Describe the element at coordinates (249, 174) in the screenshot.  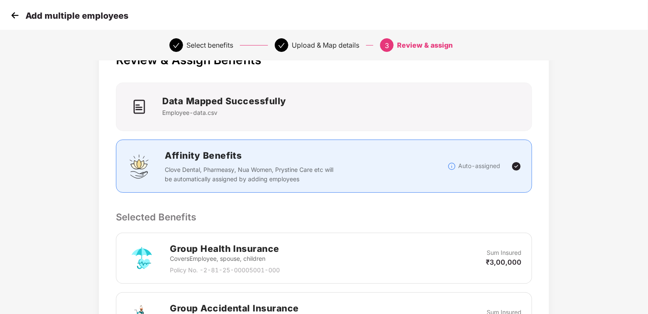
I see `p: Clove Dental, Pharmeasy, Nua Women, Prystine Care etc will be automatically assigned by adding em...` at that location.